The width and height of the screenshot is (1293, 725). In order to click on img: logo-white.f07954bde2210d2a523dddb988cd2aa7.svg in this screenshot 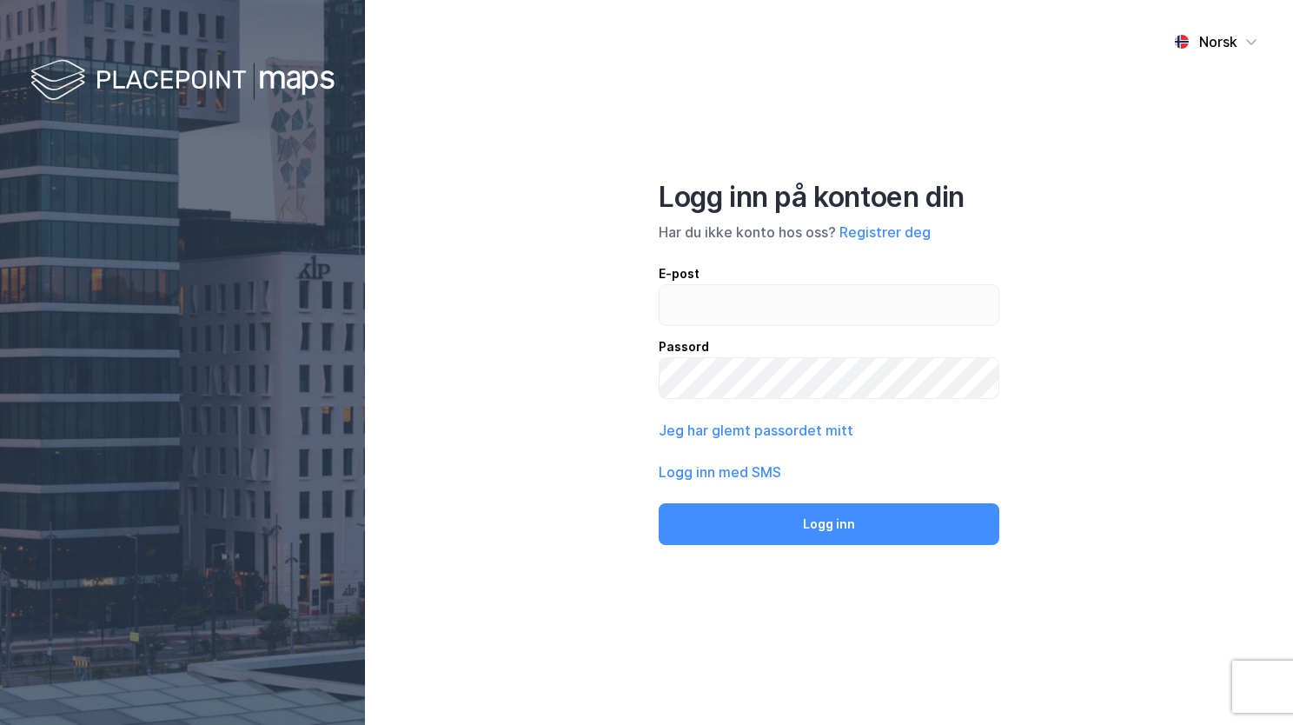, I will do `click(182, 81)`.